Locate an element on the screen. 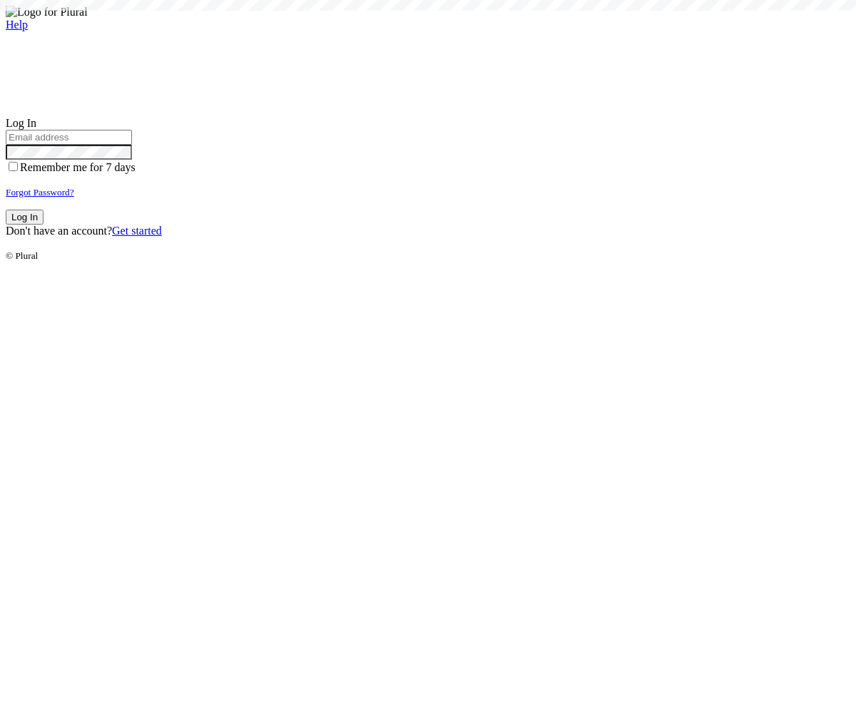  button: Log In is located at coordinates (24, 217).